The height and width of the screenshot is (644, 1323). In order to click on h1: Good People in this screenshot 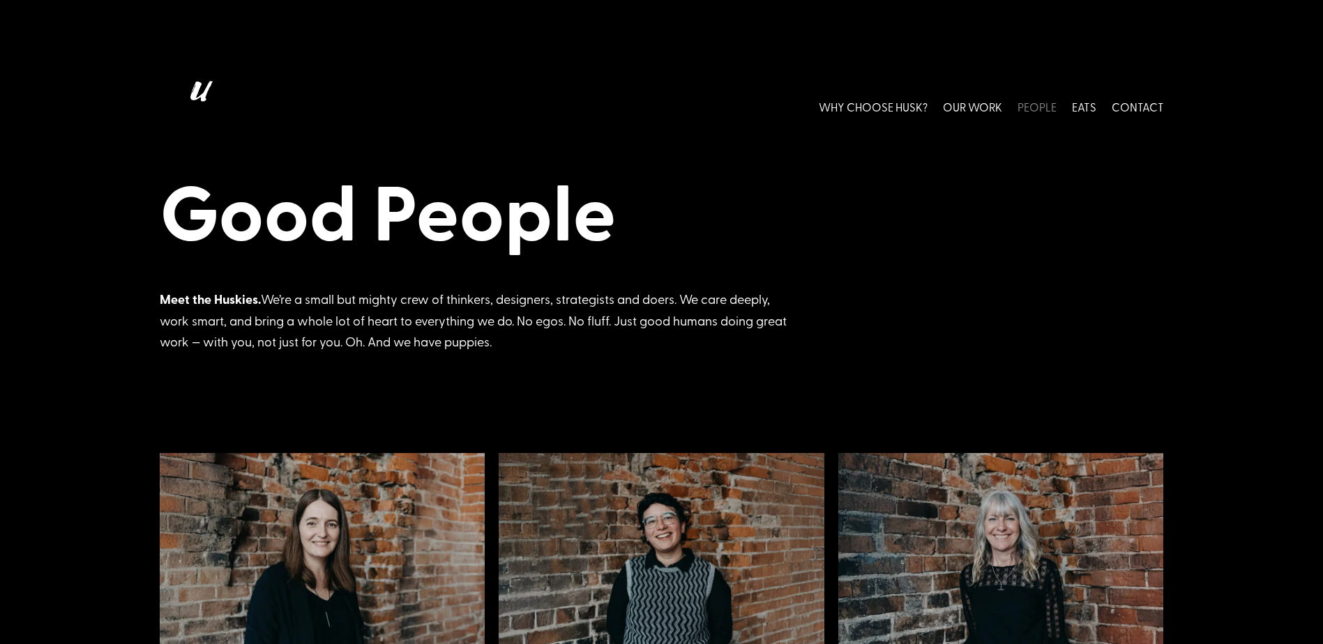, I will do `click(662, 214)`.